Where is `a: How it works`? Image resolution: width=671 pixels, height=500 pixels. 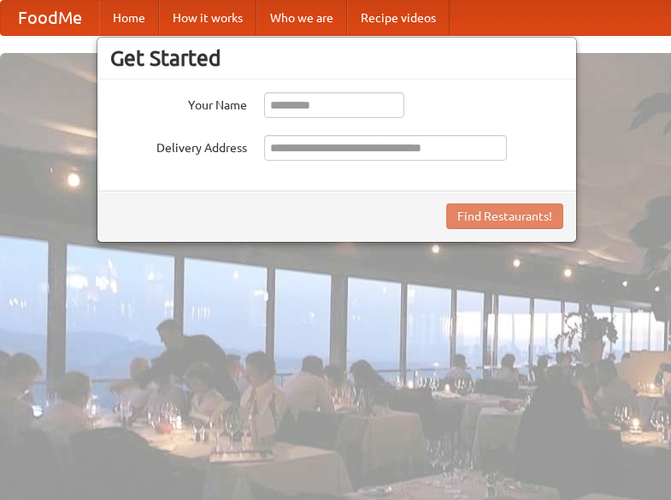
a: How it works is located at coordinates (208, 18).